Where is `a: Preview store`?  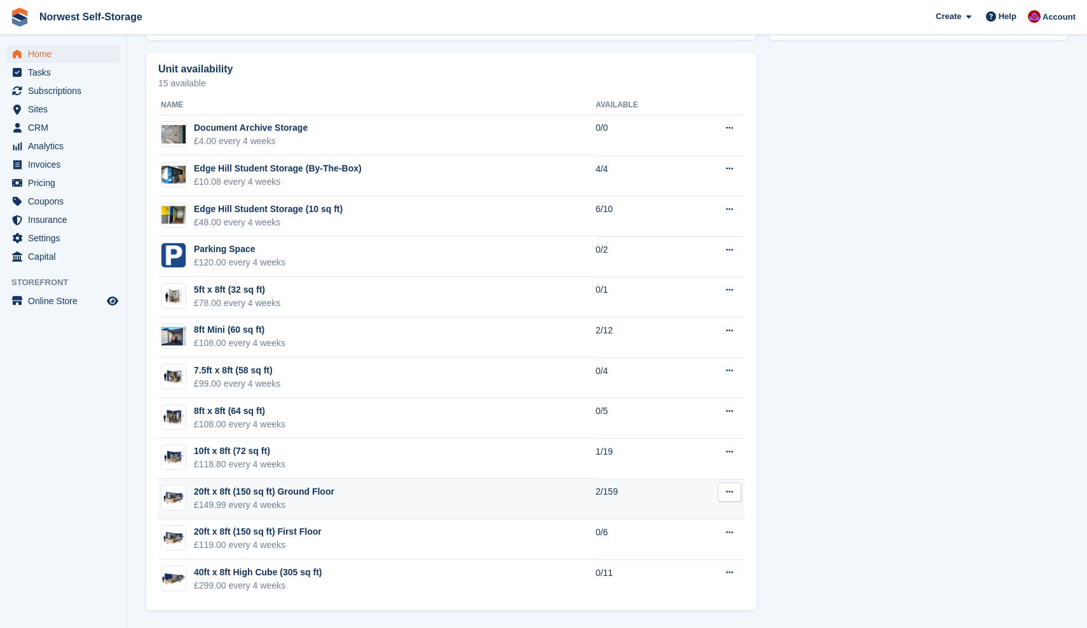 a: Preview store is located at coordinates (112, 301).